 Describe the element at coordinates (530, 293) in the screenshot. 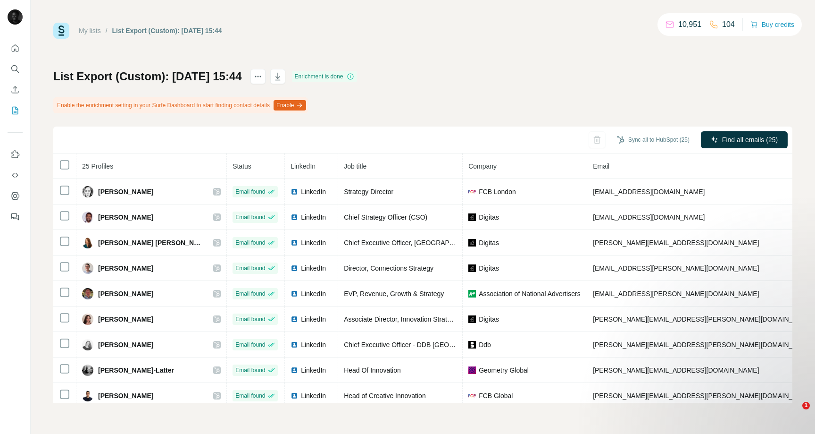

I see `span: Association of National Advertisers` at that location.